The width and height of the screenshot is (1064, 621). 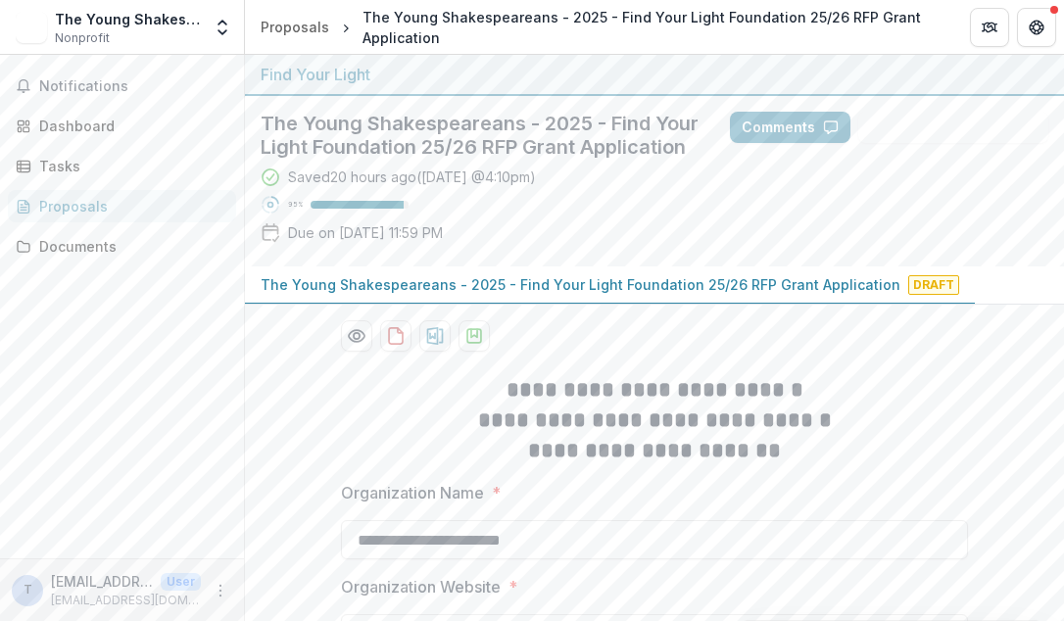 What do you see at coordinates (27, 590) in the screenshot?
I see `div: theyoungshakespeareans@gmail.com` at bounding box center [27, 590].